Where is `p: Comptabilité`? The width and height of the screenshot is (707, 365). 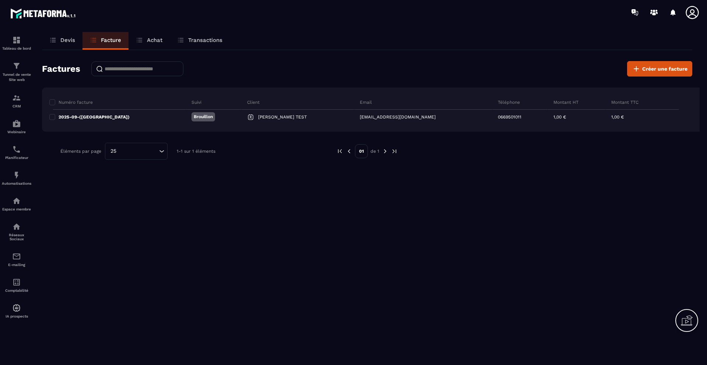 p: Comptabilité is located at coordinates (17, 291).